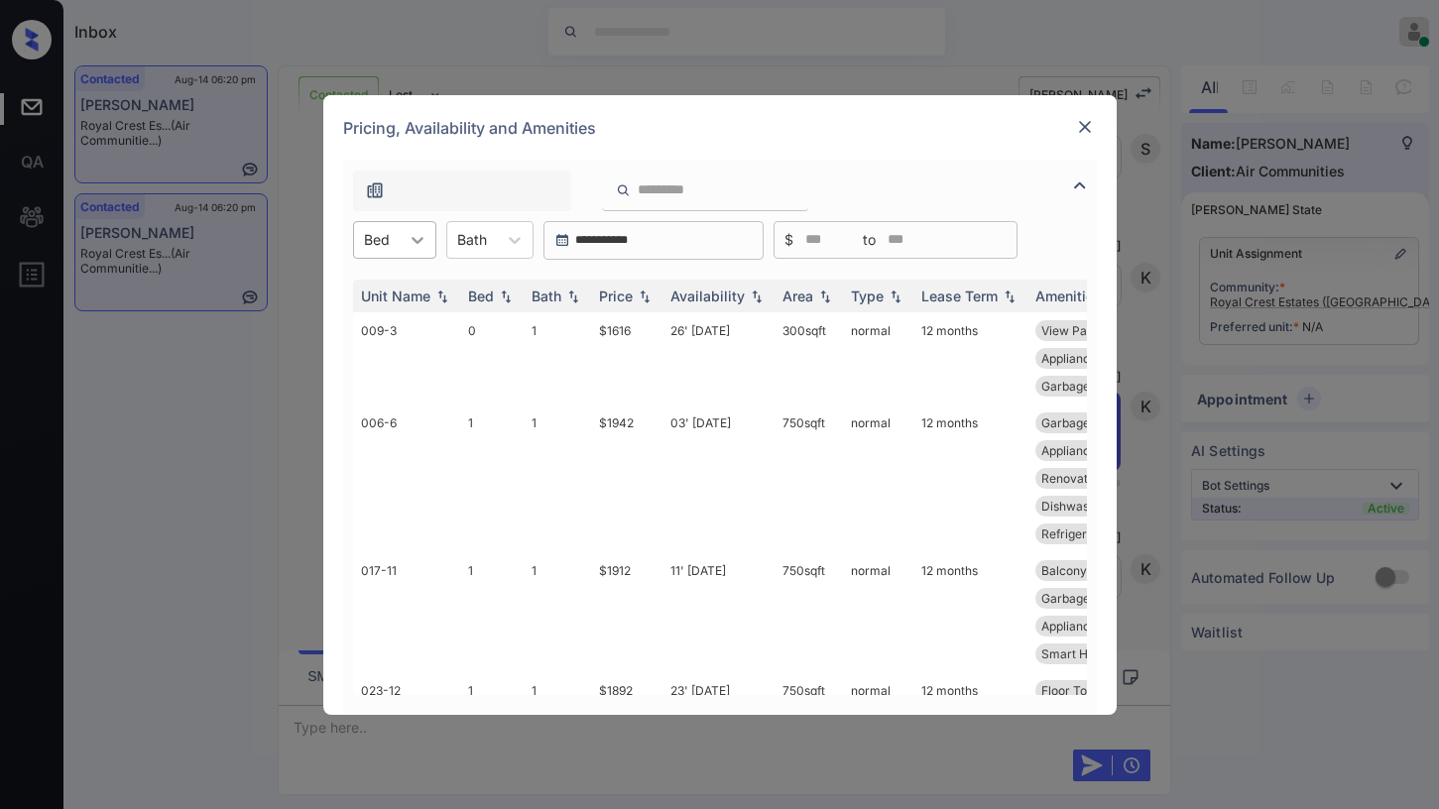 The width and height of the screenshot is (1439, 809). I want to click on div: Bath, so click(546, 296).